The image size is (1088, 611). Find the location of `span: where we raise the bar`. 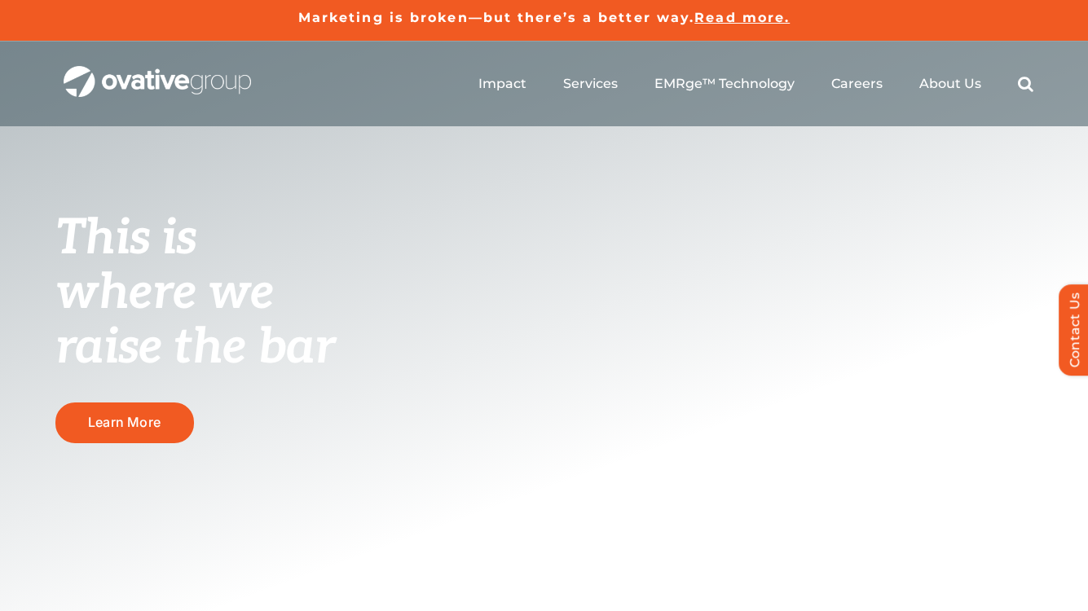

span: where we raise the bar is located at coordinates (195, 320).